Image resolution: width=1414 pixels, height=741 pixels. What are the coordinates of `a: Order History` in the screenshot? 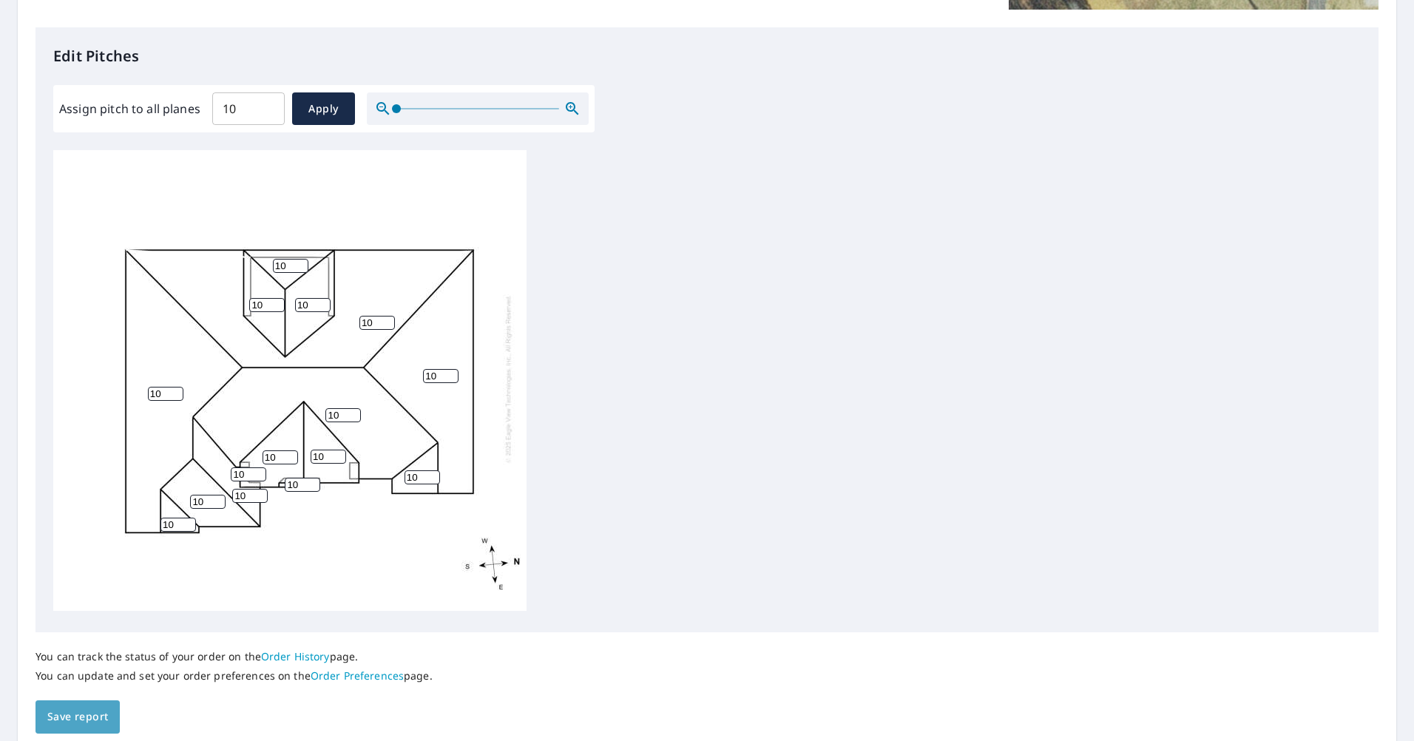 It's located at (295, 656).